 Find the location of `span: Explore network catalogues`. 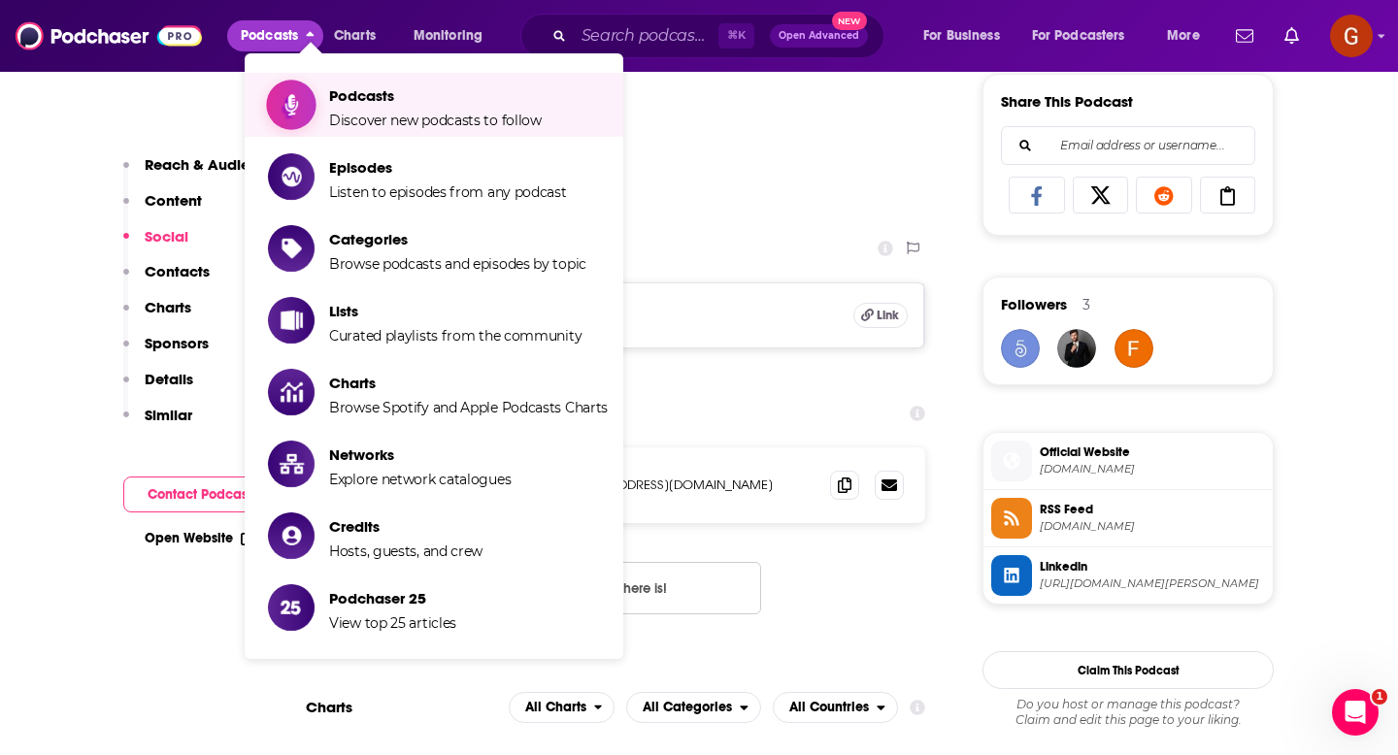

span: Explore network catalogues is located at coordinates (419, 480).